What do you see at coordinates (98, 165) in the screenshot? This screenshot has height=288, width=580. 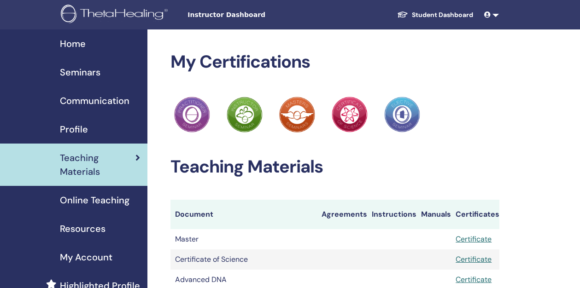 I see `span: Teaching Materials` at bounding box center [98, 165].